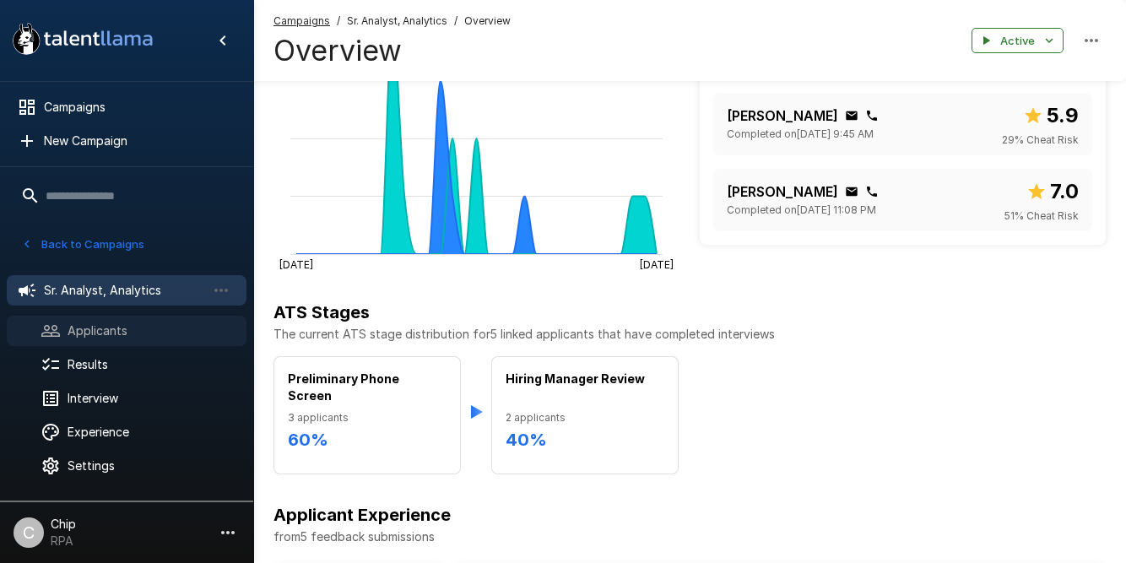  What do you see at coordinates (1065, 191) in the screenshot?
I see `b: 7.0` at bounding box center [1065, 191].